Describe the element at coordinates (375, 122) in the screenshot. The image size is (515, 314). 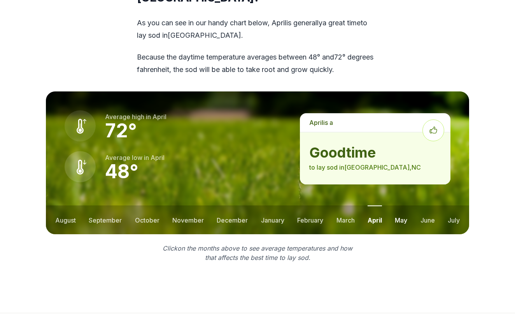
I see `p: is a` at that location.